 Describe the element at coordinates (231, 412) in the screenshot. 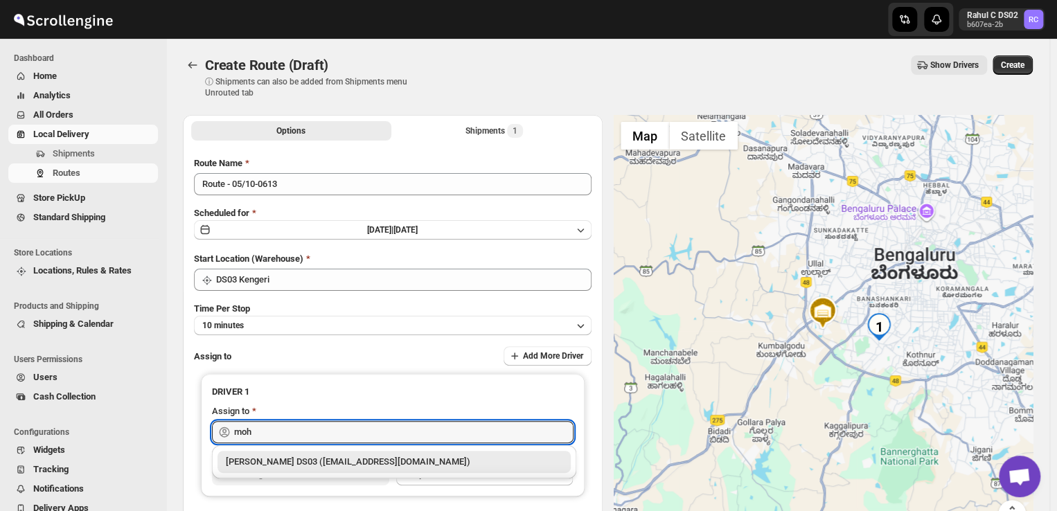

I see `div: Assign to` at that location.